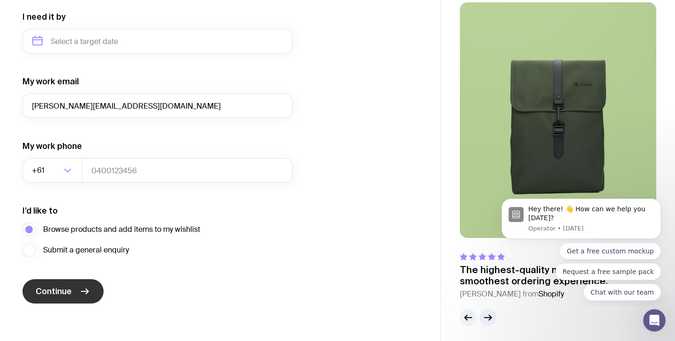  I want to click on p: Message from Operator, sent 1w ago, so click(104, 38).